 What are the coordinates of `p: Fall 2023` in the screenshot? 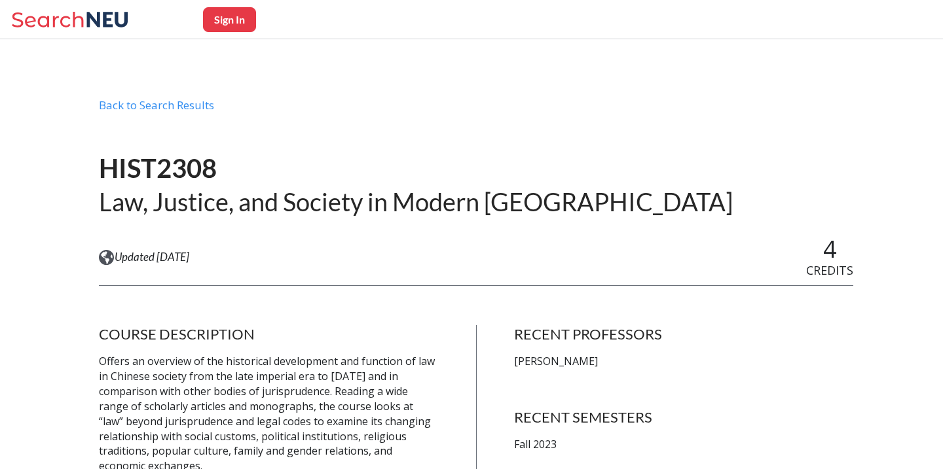 It's located at (684, 445).